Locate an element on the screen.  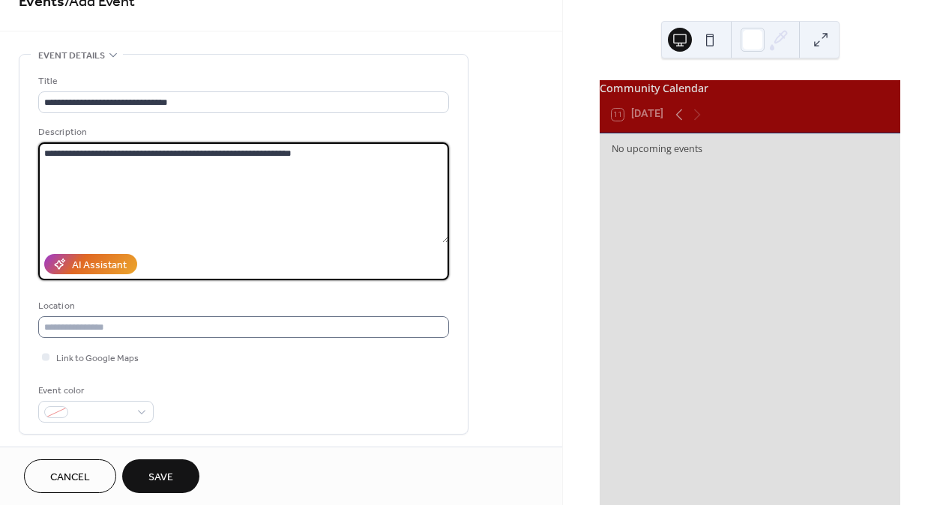
span: Save is located at coordinates (160, 478).